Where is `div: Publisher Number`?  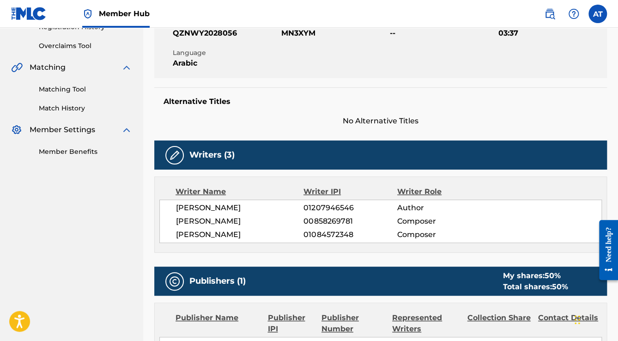 div: Publisher Number is located at coordinates (353, 323).